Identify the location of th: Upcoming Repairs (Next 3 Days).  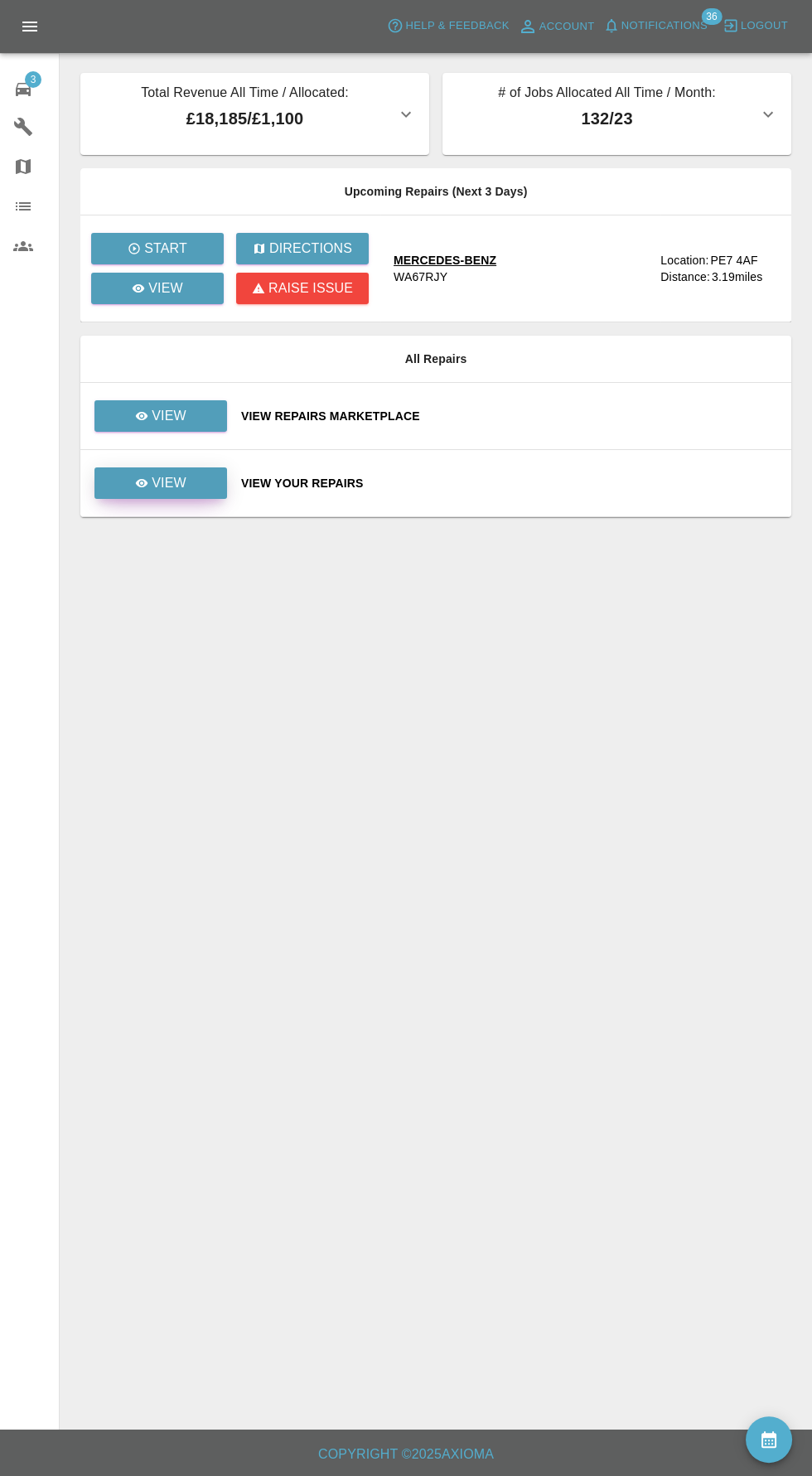
(436, 191).